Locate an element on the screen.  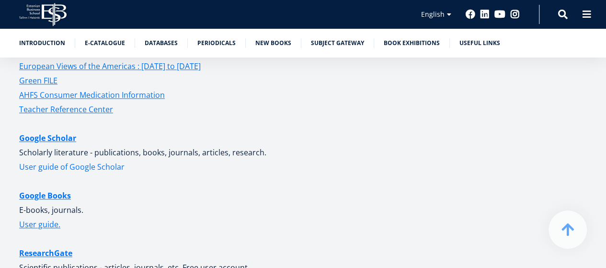
a: E-catalogue is located at coordinates (105, 43).